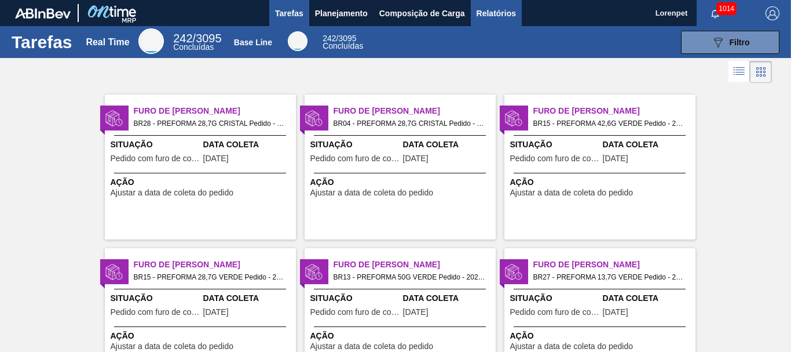 This screenshot has width=791, height=352. I want to click on span: 19/08/2025, so click(216, 158).